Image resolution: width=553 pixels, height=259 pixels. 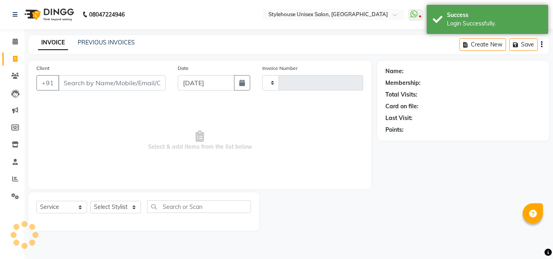 What do you see at coordinates (494, 15) in the screenshot?
I see `div: Success` at bounding box center [494, 15].